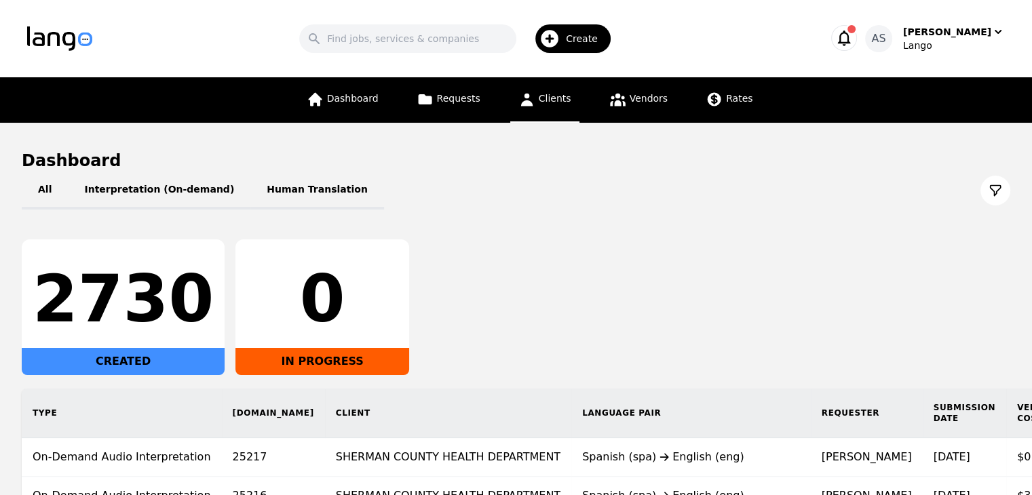  I want to click on a: Dashboard, so click(343, 100).